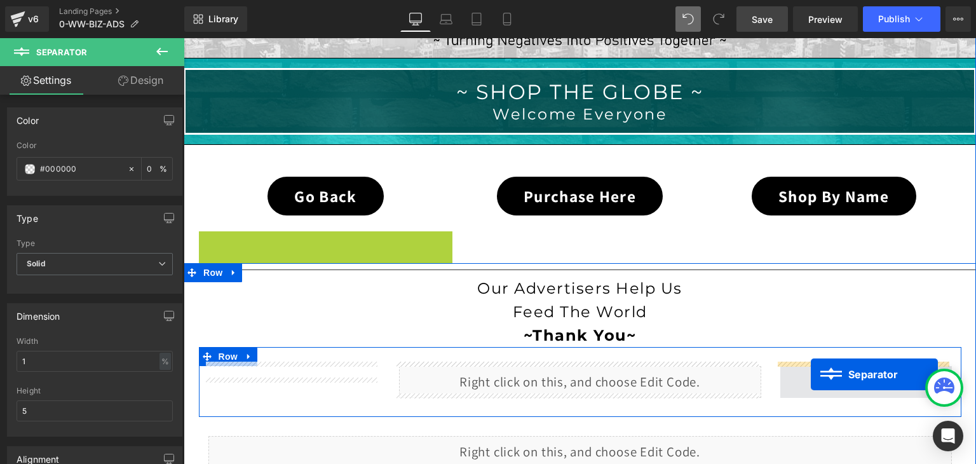 The height and width of the screenshot is (464, 976). I want to click on button: Redo, so click(718, 19).